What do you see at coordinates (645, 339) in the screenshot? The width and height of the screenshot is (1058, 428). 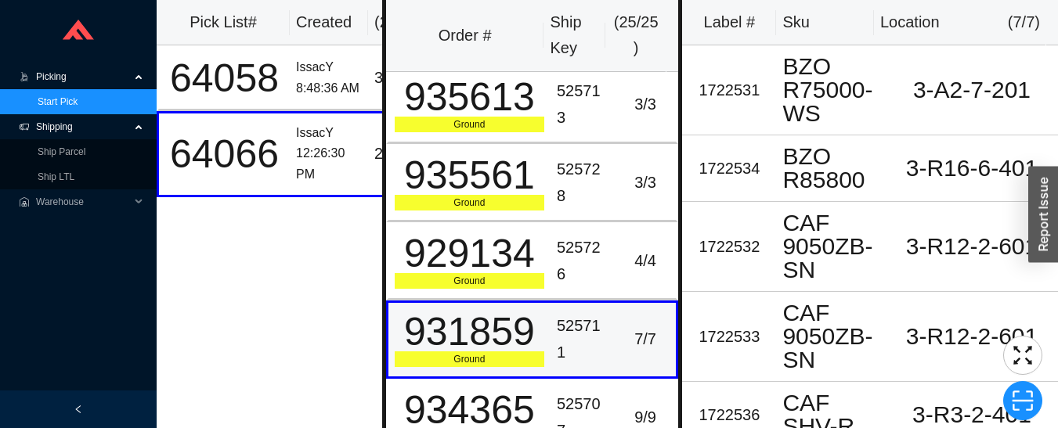 I see `div: 7 / 7` at bounding box center [645, 339].